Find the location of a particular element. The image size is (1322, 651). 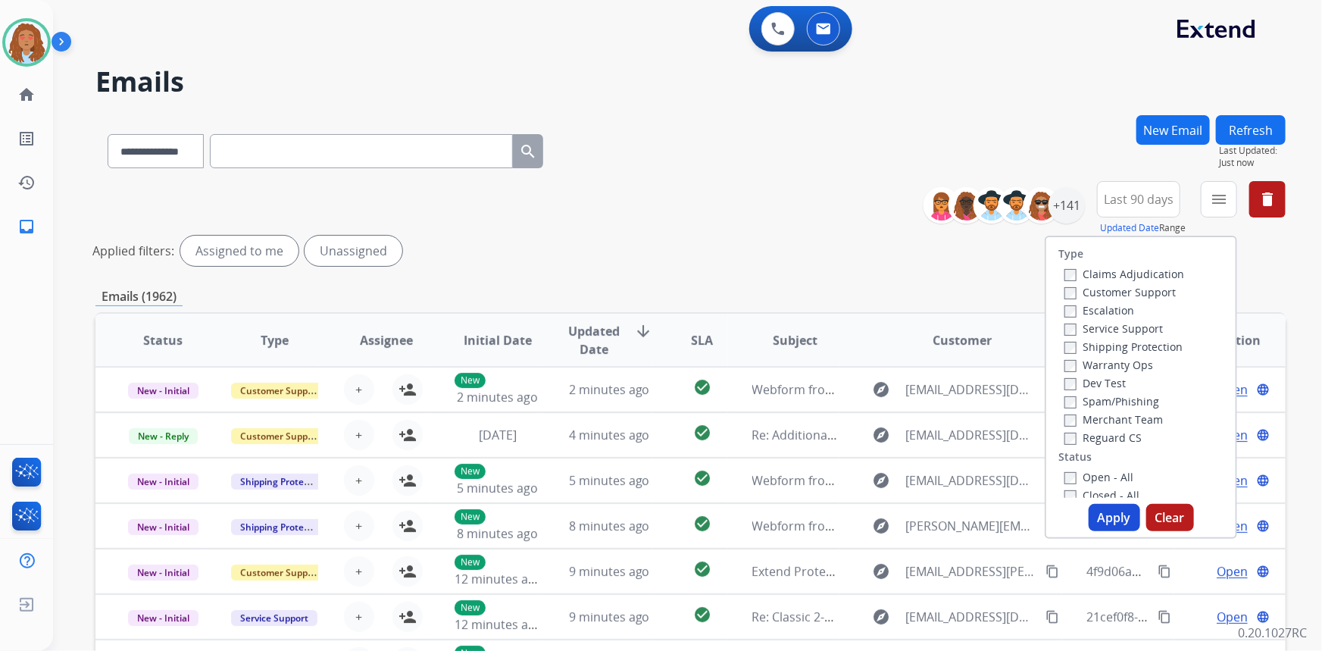

p: Applied filters: is located at coordinates (133, 251).